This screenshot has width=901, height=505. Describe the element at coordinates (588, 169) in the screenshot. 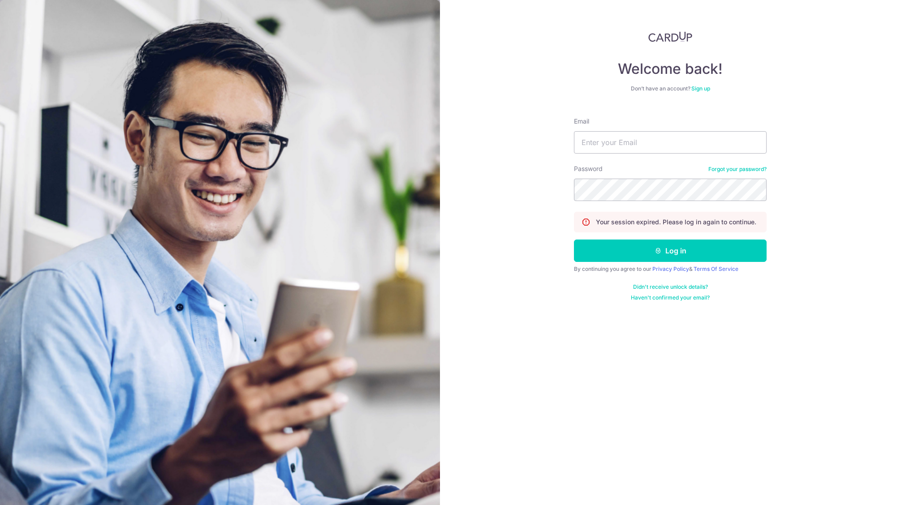

I see `label: Password` at that location.